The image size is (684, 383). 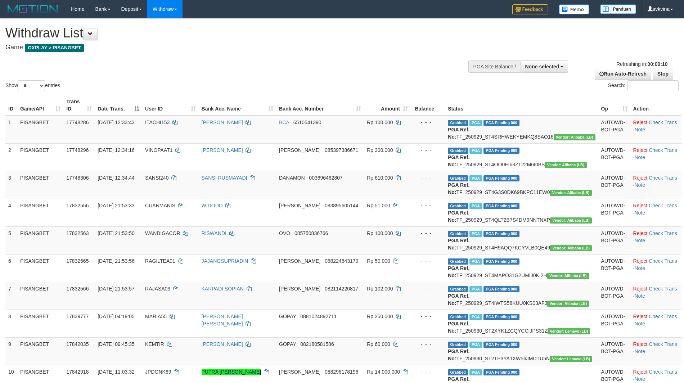 What do you see at coordinates (157, 122) in the screenshot?
I see `span: ITACHI153` at bounding box center [157, 122].